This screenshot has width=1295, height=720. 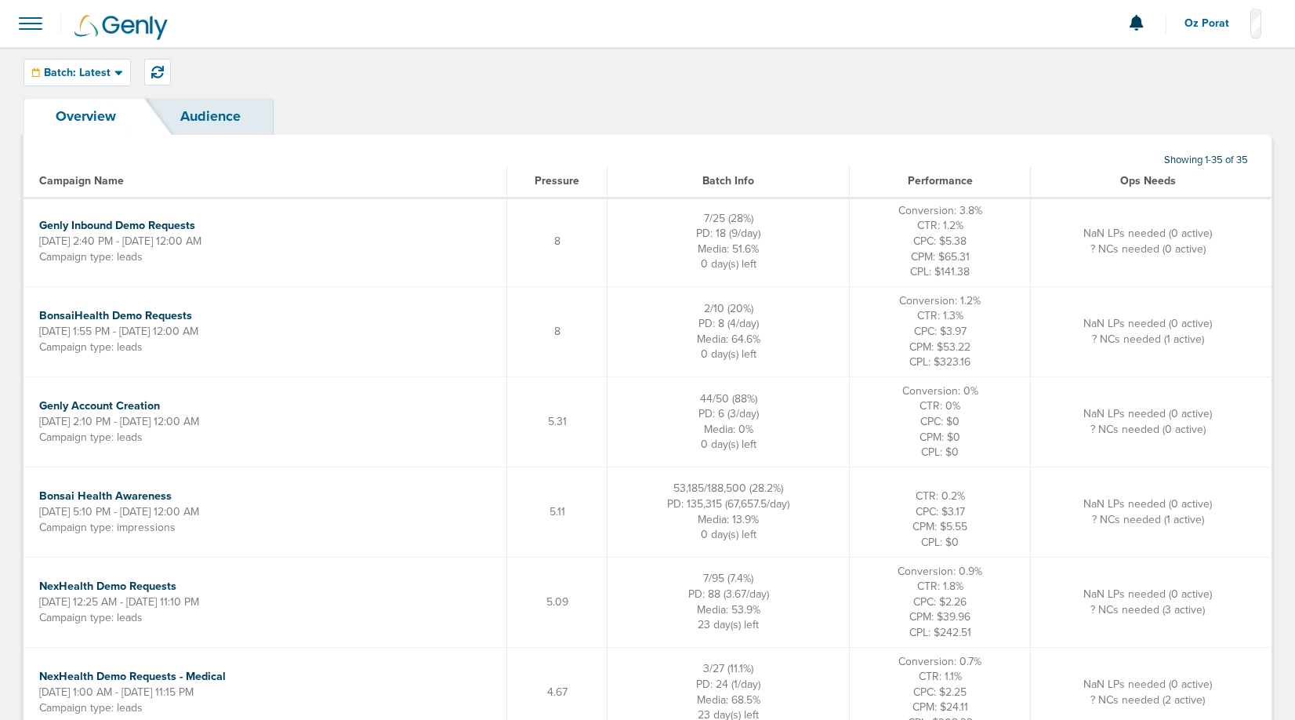 I want to click on span: CPC: $3.97, so click(x=940, y=331).